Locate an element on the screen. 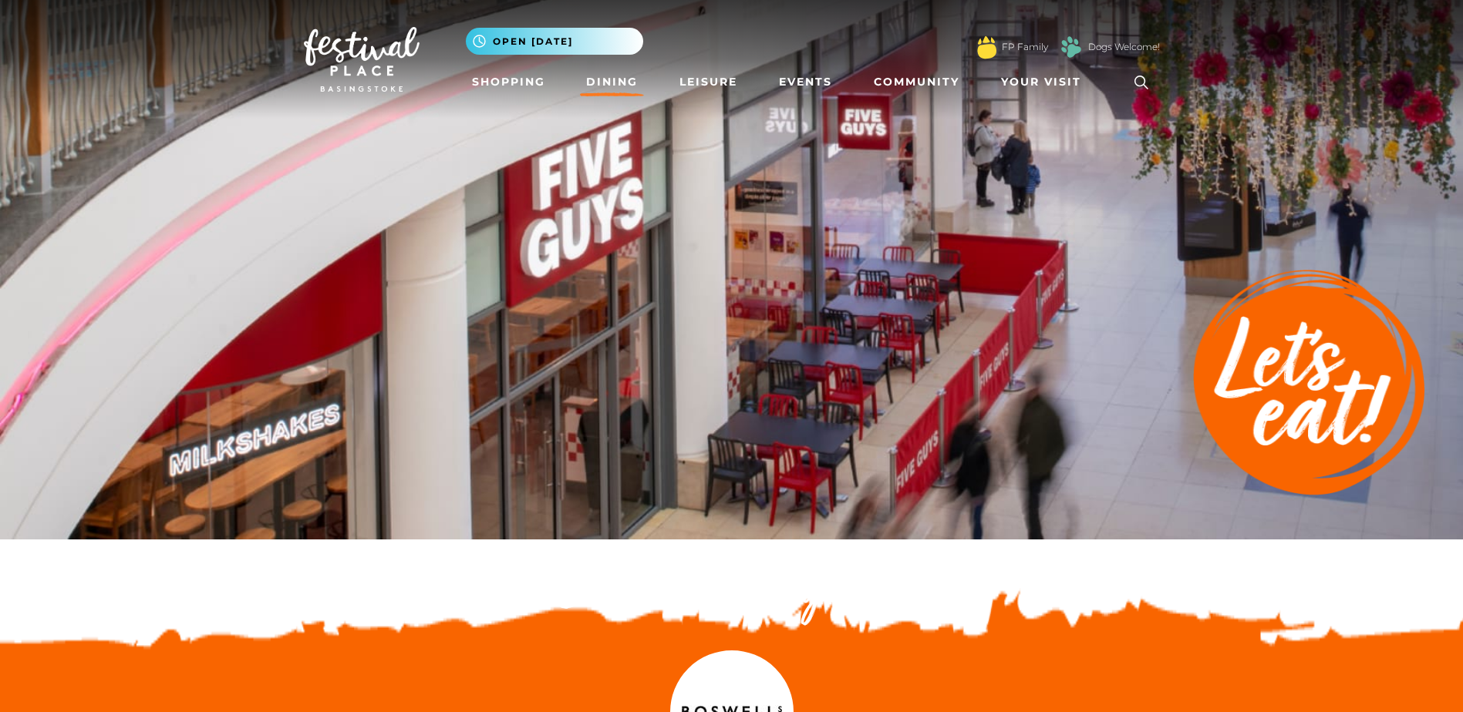 Image resolution: width=1463 pixels, height=712 pixels. a: Dogs Welcome! is located at coordinates (1123, 47).